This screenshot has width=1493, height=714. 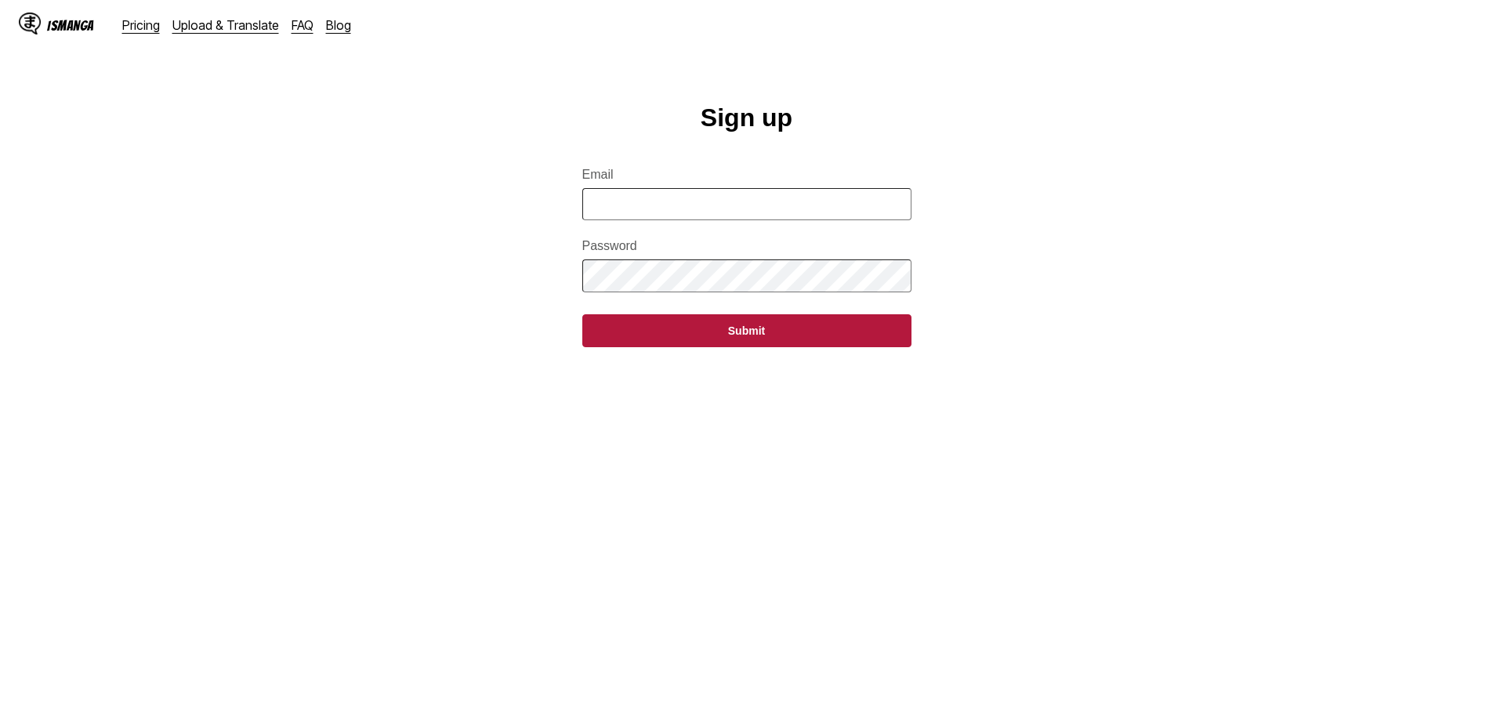 I want to click on label: Password, so click(x=747, y=246).